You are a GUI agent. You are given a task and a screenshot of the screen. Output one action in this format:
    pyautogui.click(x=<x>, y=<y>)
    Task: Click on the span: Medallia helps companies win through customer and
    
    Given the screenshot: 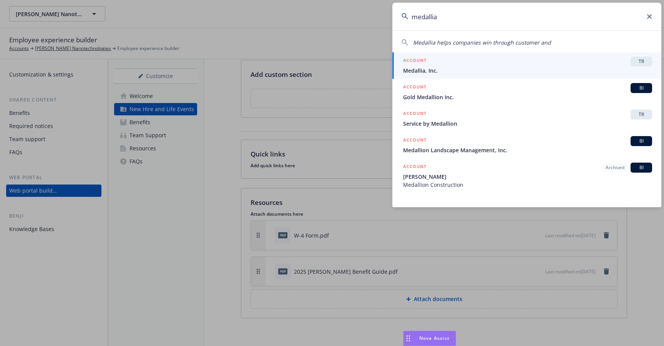 What is the action you would take?
    pyautogui.click(x=482, y=42)
    